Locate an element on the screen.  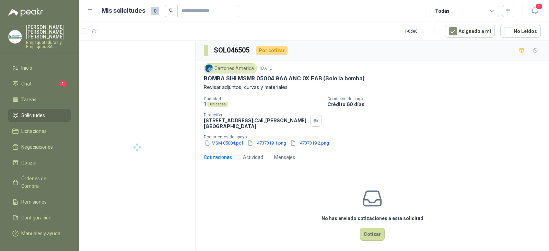
span: Chat is located at coordinates (26, 84).